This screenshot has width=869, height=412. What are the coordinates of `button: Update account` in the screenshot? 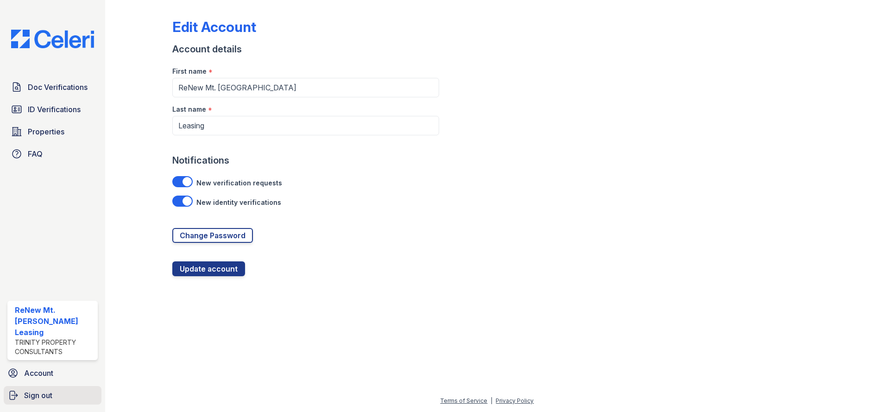 It's located at (208, 269).